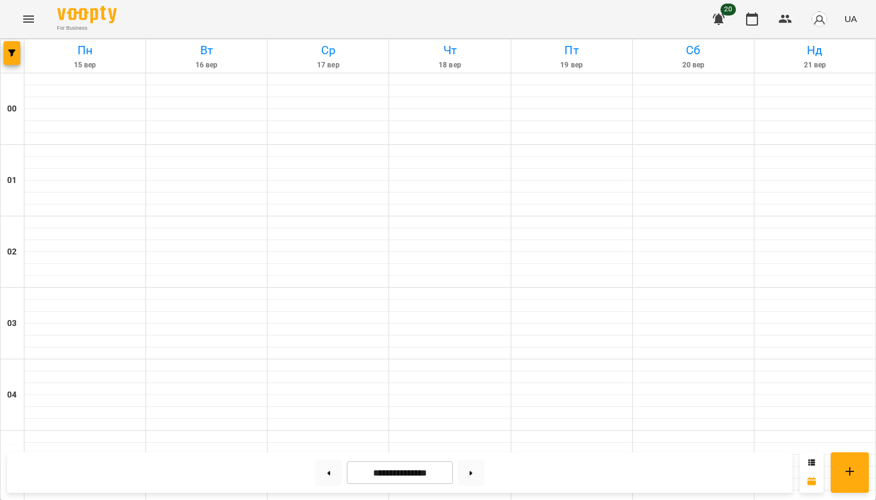  Describe the element at coordinates (449, 50) in the screenshot. I see `h6: Чт` at that location.